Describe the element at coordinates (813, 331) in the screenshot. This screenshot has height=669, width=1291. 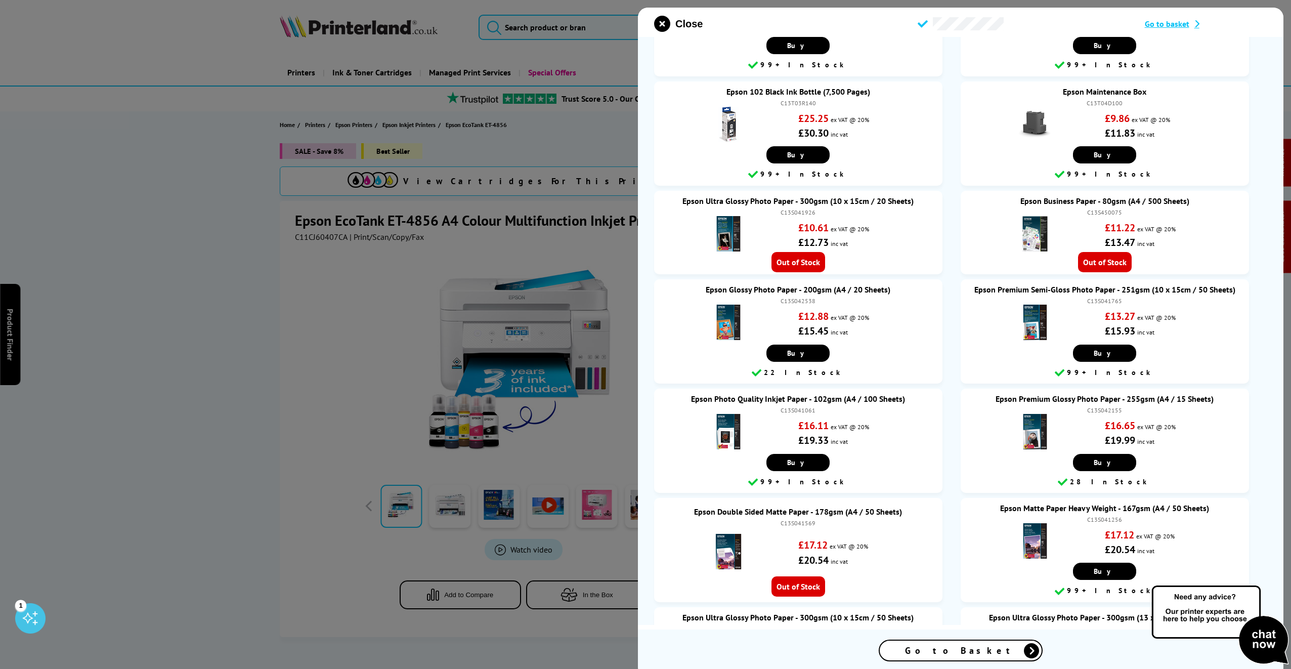
I see `strong: £15.45` at that location.